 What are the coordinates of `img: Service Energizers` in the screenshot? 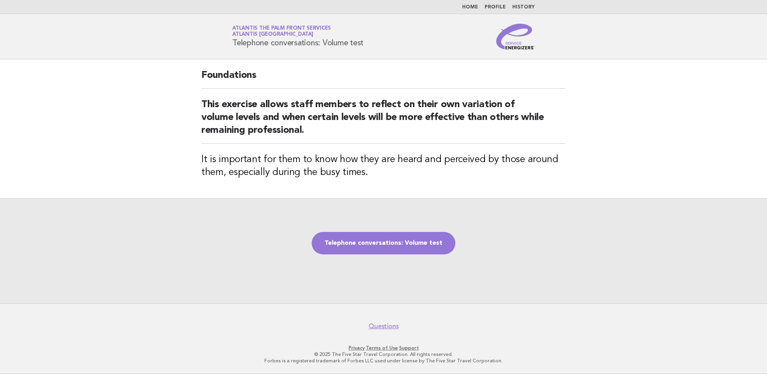 It's located at (516, 37).